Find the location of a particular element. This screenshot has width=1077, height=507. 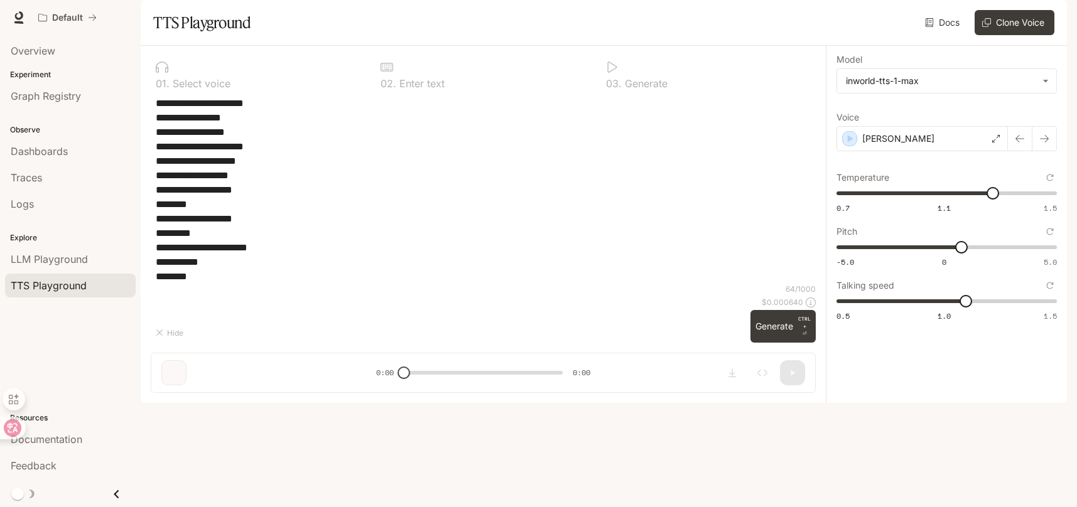

p: Model is located at coordinates (849, 60).